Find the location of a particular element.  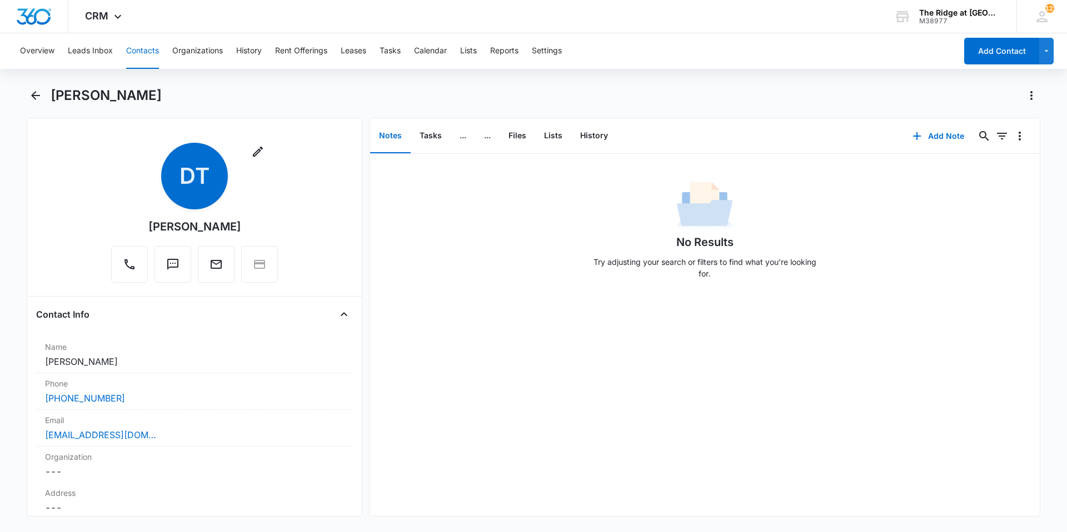

a: Text is located at coordinates (173, 268).